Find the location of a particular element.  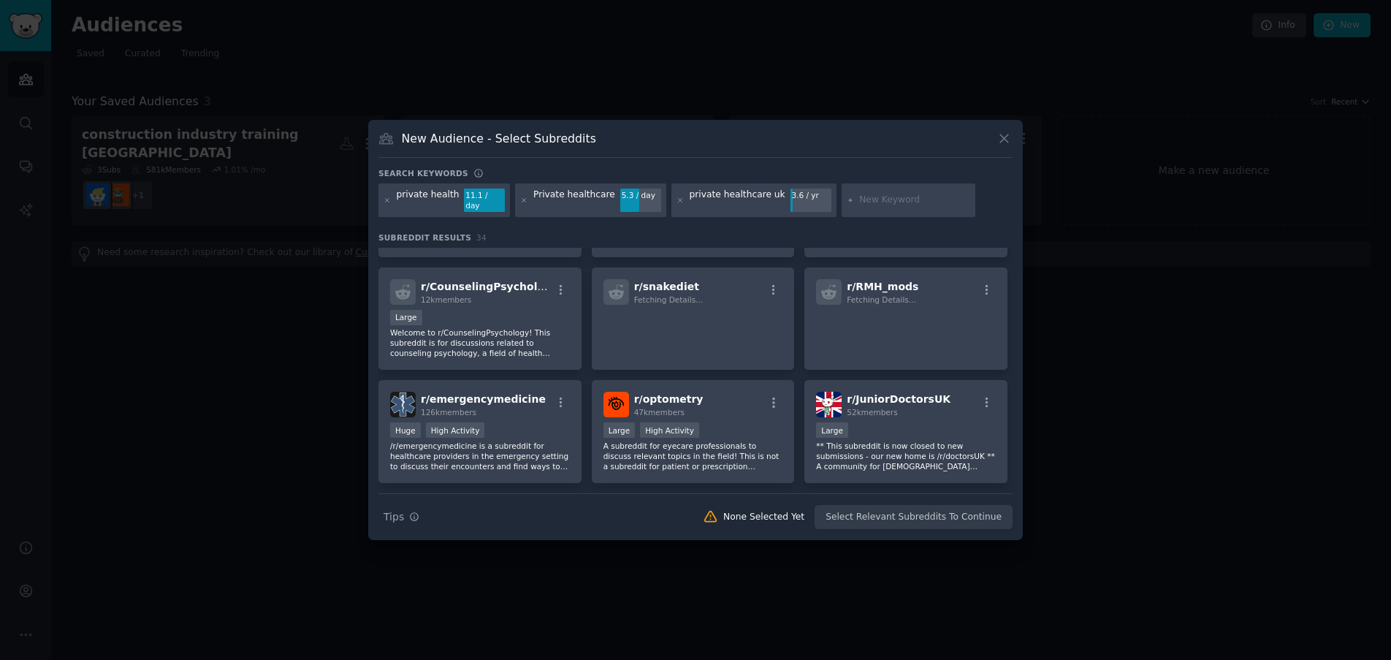

span: 34 is located at coordinates (481, 237).